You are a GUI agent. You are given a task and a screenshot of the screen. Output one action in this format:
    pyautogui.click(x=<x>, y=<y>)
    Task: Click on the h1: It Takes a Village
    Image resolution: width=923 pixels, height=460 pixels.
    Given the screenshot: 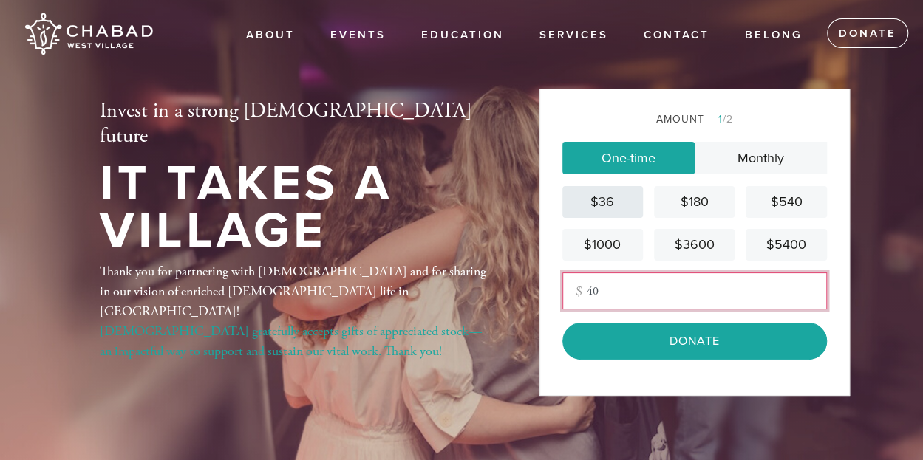 What is the action you would take?
    pyautogui.click(x=296, y=208)
    